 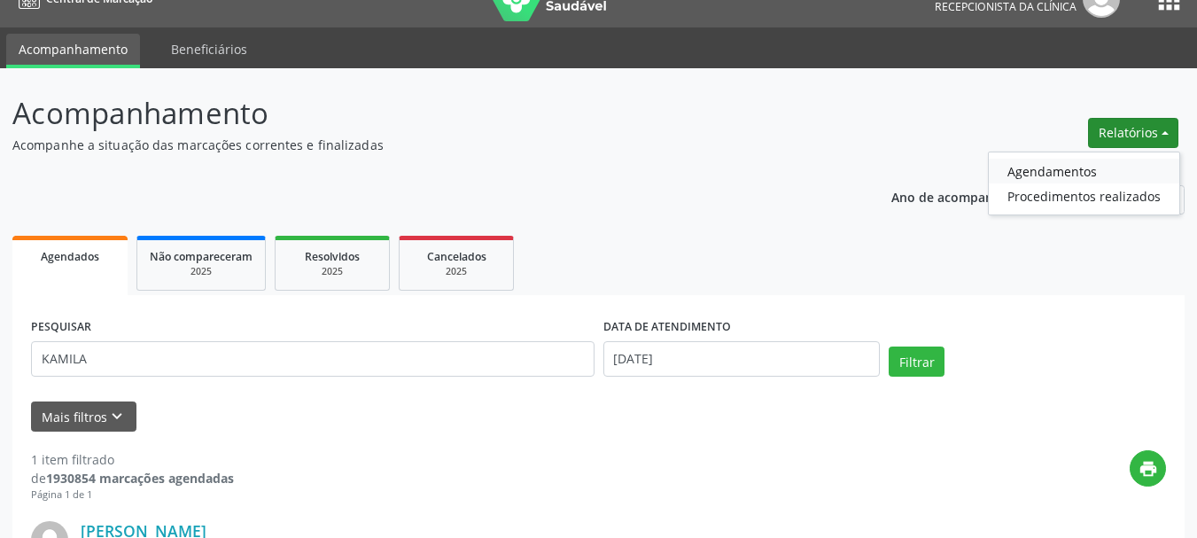 What do you see at coordinates (667, 327) in the screenshot?
I see `label: DATA DE ATENDIMENTO` at bounding box center [667, 327].